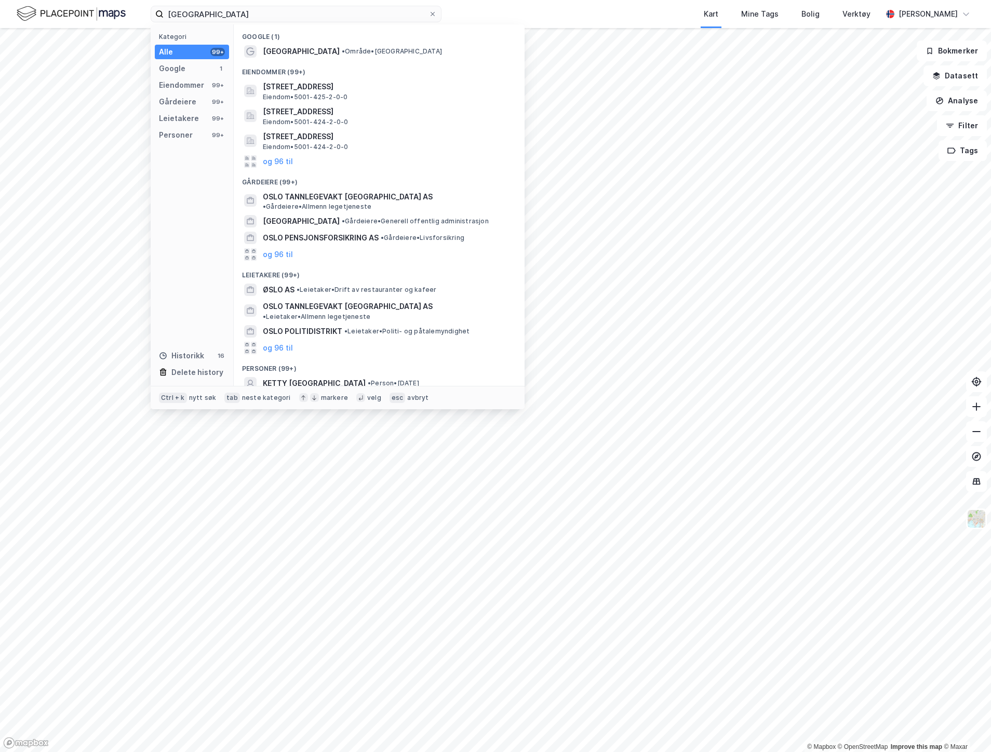 This screenshot has width=991, height=752. Describe the element at coordinates (407, 331) in the screenshot. I see `span: Leietaker • Politi- og påtalemyndighet` at that location.